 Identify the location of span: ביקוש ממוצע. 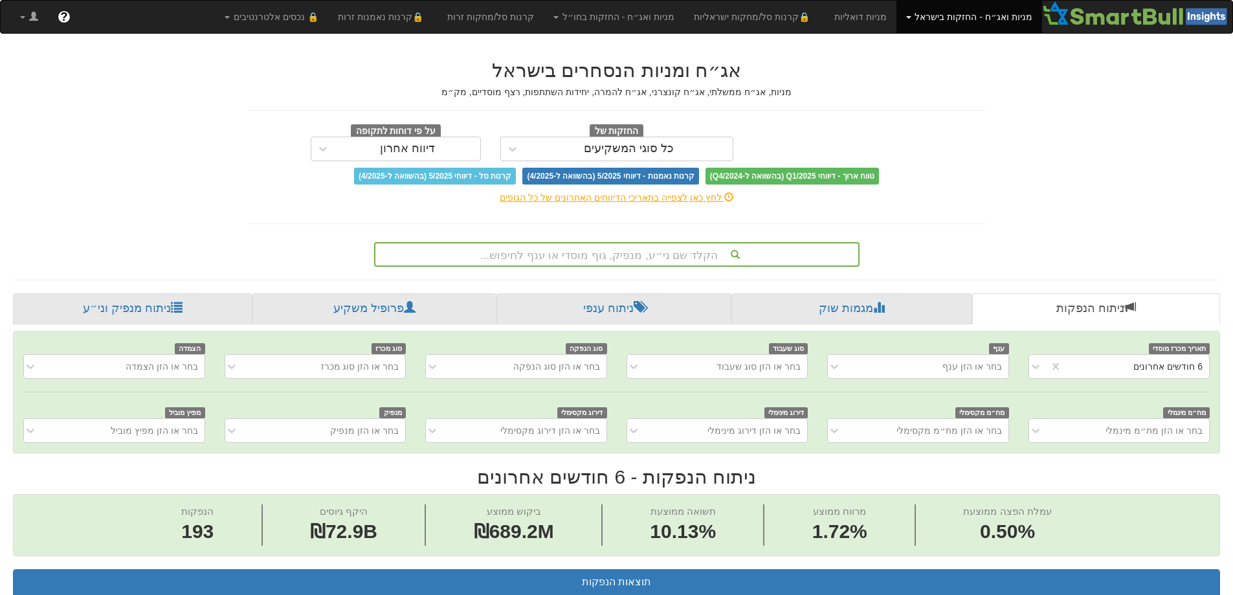
(514, 511).